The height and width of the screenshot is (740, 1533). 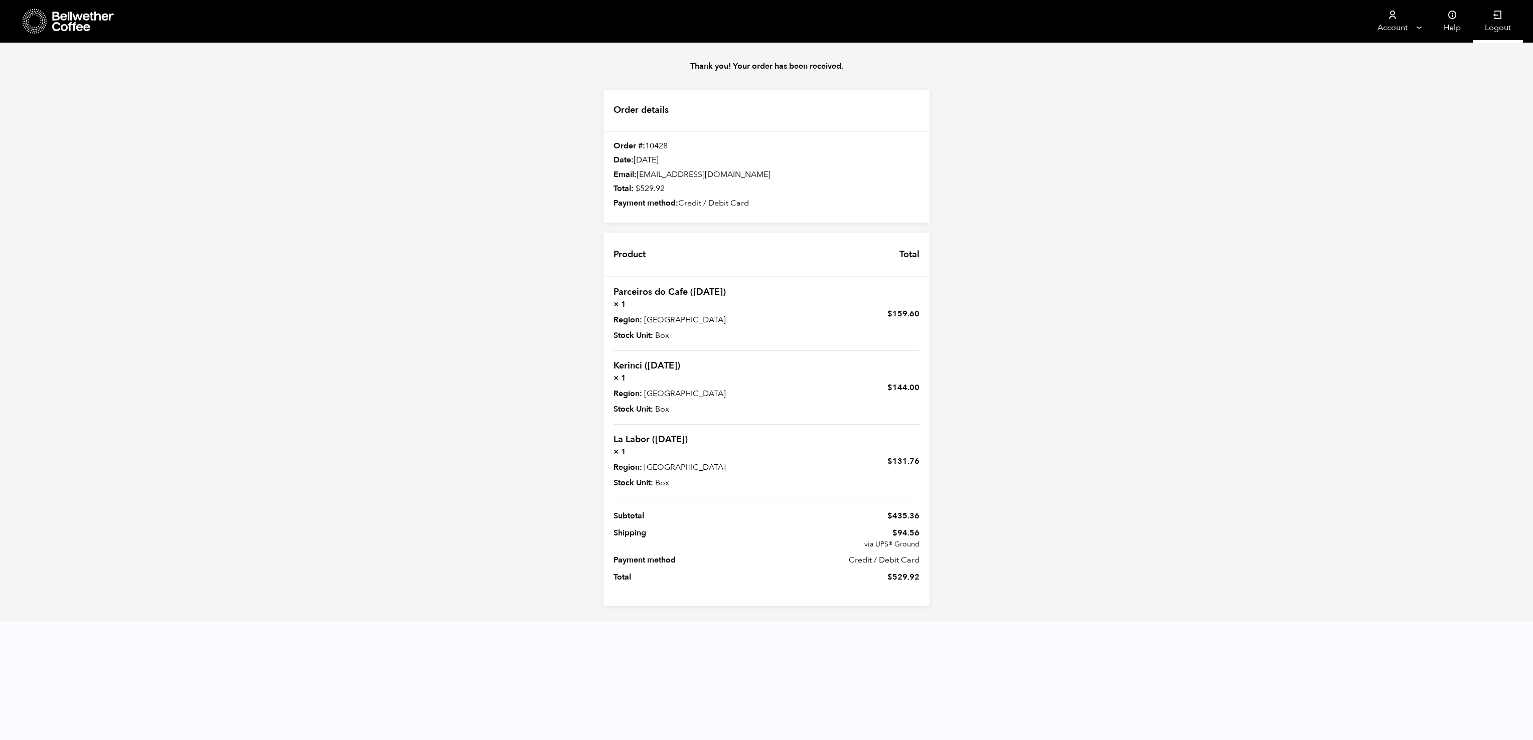 What do you see at coordinates (903, 314) in the screenshot?
I see `bdi: 159.60` at bounding box center [903, 314].